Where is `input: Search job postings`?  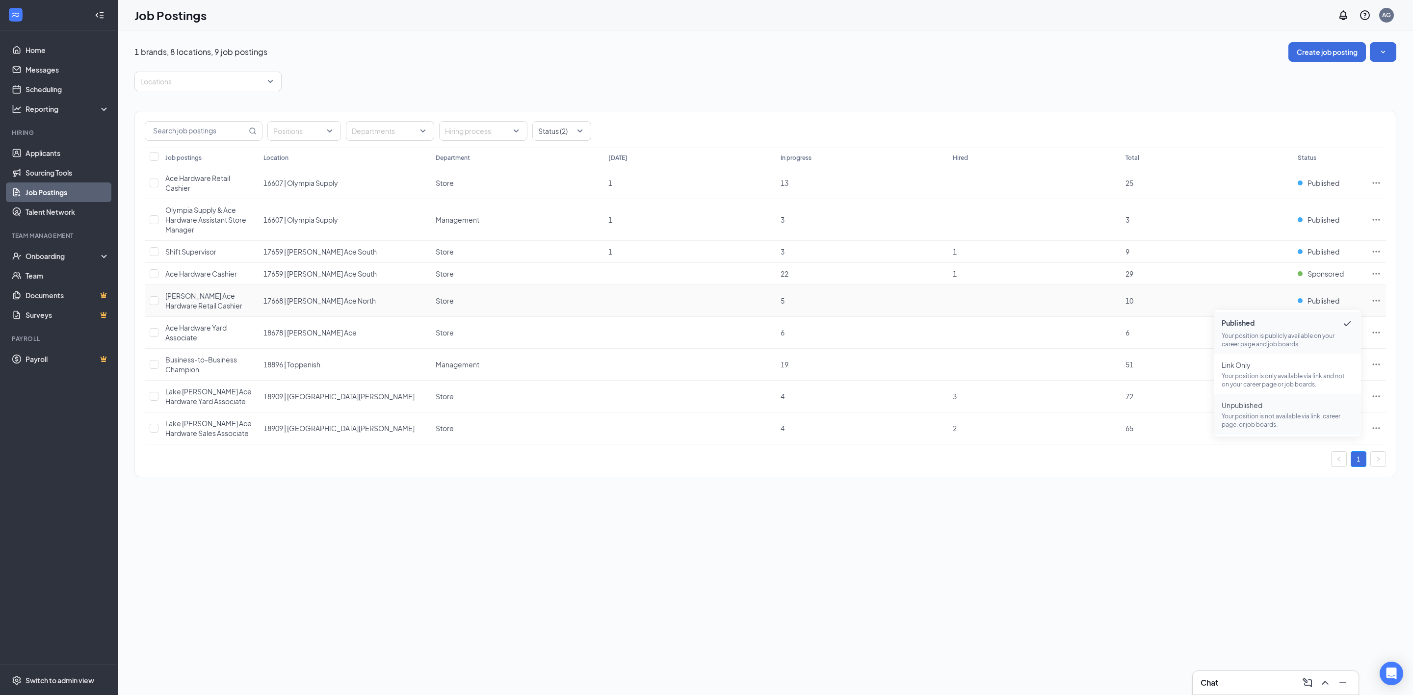
input: Search job postings is located at coordinates (196, 131).